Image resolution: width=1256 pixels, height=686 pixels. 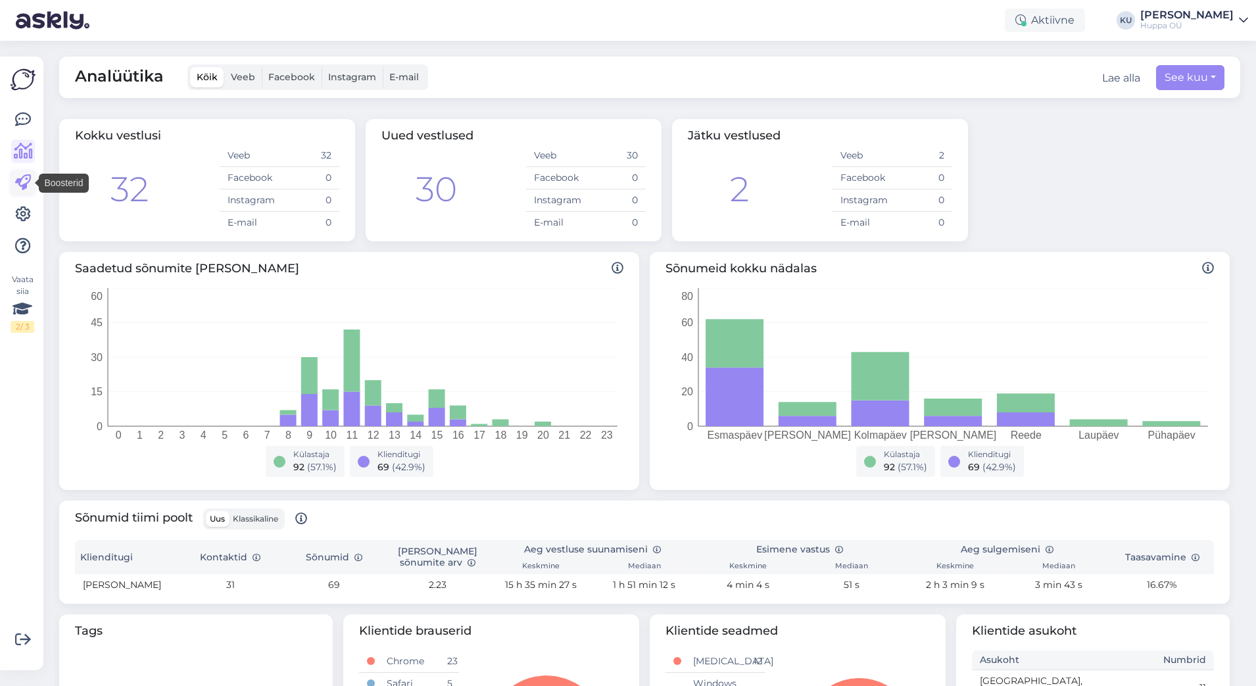 I want to click on tspan: 4, so click(x=203, y=435).